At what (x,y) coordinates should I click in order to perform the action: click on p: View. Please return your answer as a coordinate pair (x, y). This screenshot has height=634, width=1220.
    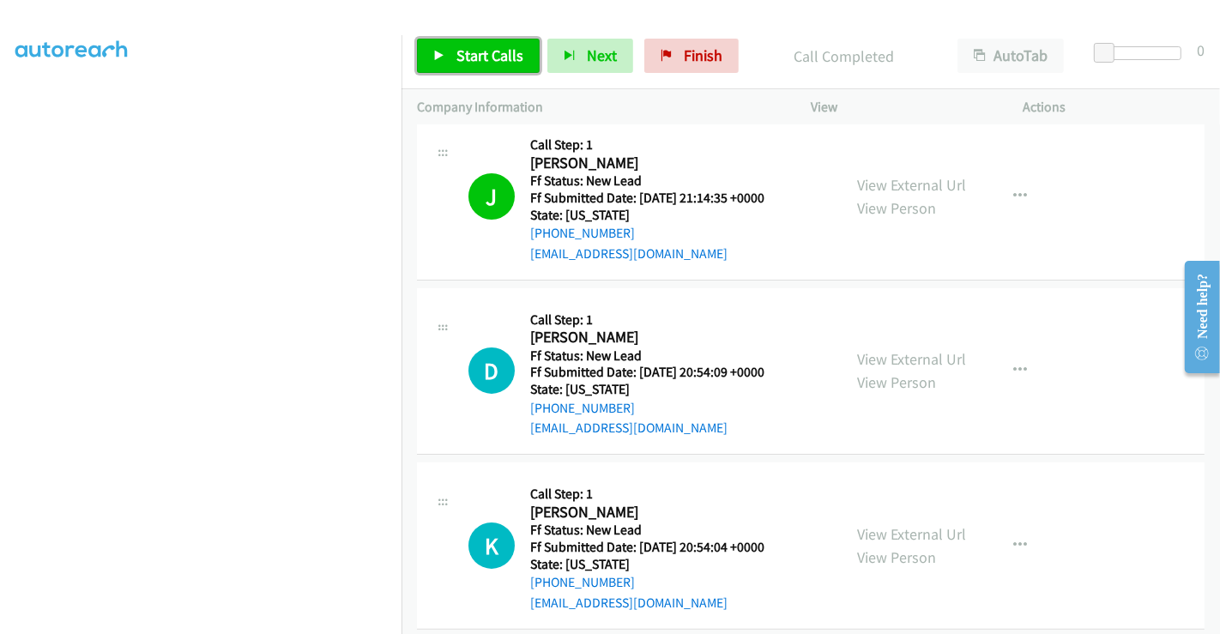
    Looking at the image, I should click on (901, 107).